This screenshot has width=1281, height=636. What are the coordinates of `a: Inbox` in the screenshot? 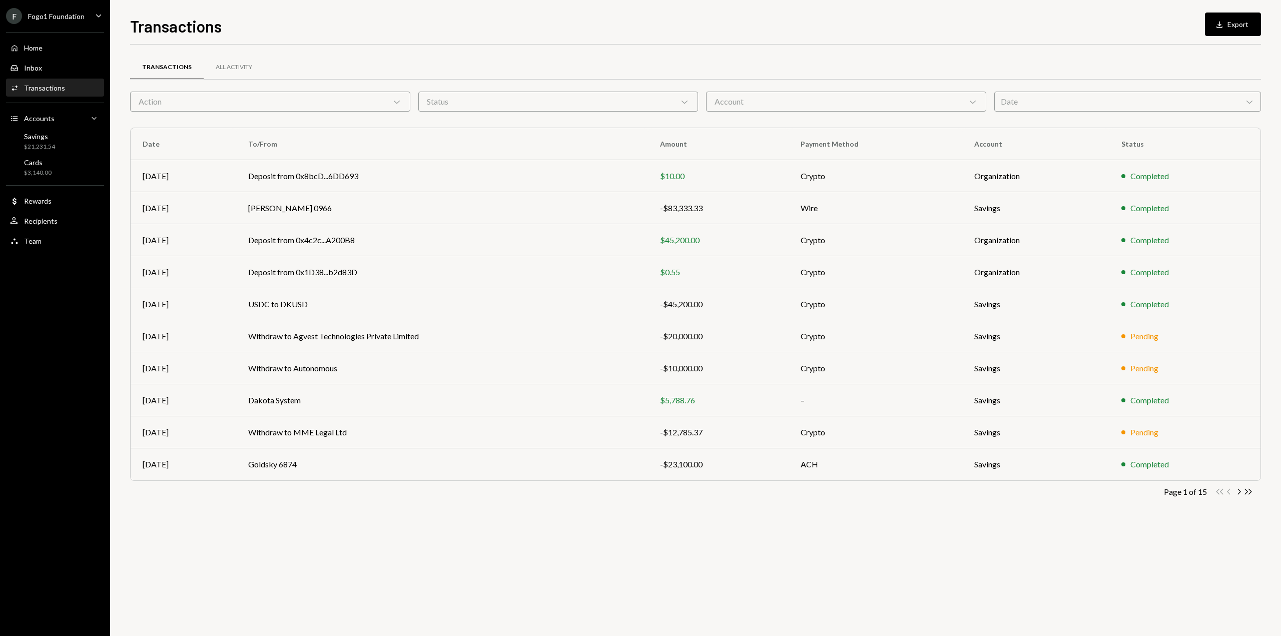 It's located at (55, 68).